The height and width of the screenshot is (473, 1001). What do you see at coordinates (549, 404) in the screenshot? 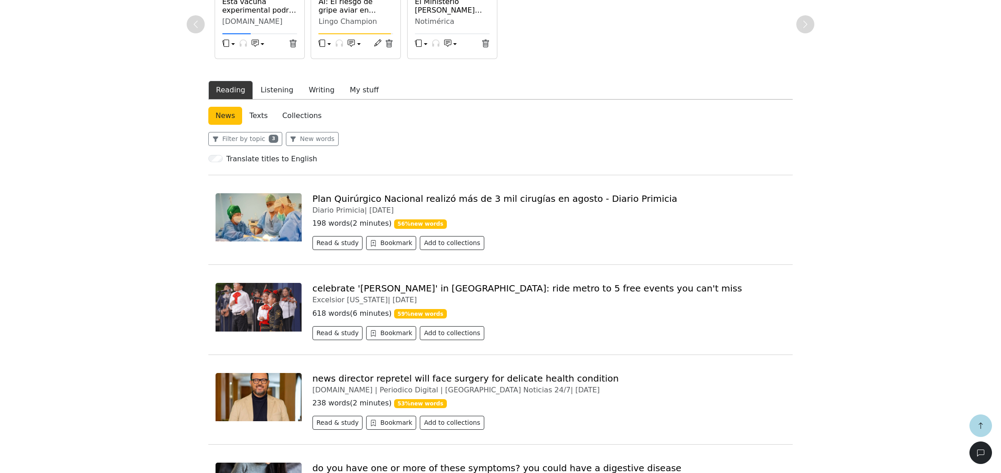
I see `p: 238 words ( 2 minutes )` at bounding box center [549, 404].